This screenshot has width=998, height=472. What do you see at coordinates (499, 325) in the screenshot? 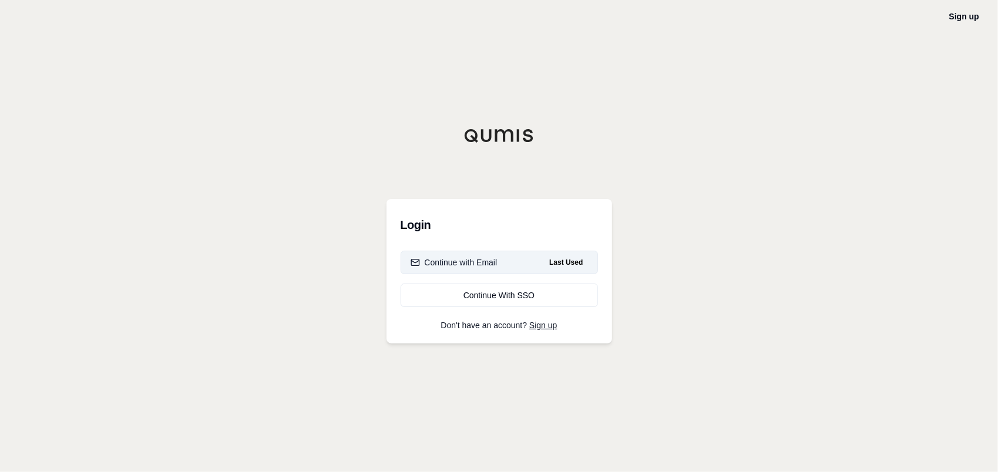
I see `p: Don't have an account?` at bounding box center [499, 325].